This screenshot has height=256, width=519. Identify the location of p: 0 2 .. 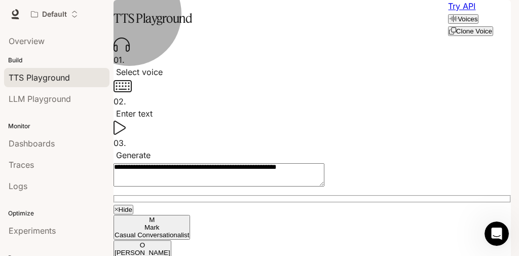
(312, 101).